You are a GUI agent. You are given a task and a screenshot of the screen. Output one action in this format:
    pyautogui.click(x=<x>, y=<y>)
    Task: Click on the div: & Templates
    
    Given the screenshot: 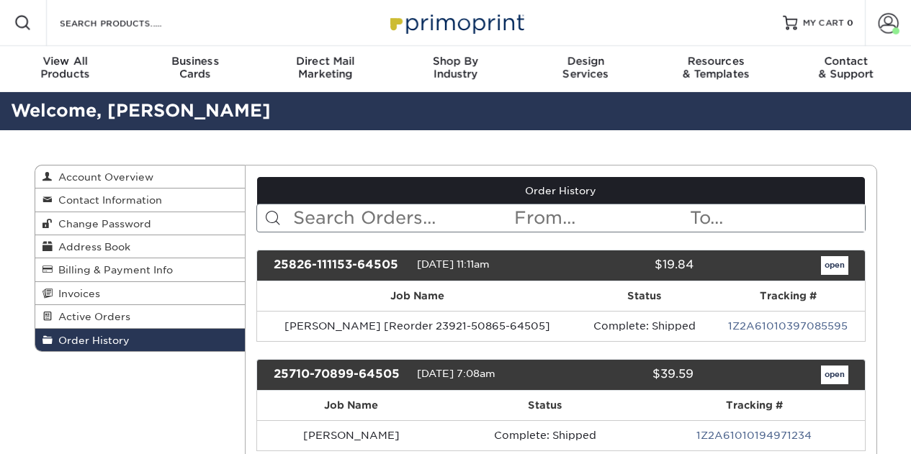 What is the action you would take?
    pyautogui.click(x=716, y=68)
    